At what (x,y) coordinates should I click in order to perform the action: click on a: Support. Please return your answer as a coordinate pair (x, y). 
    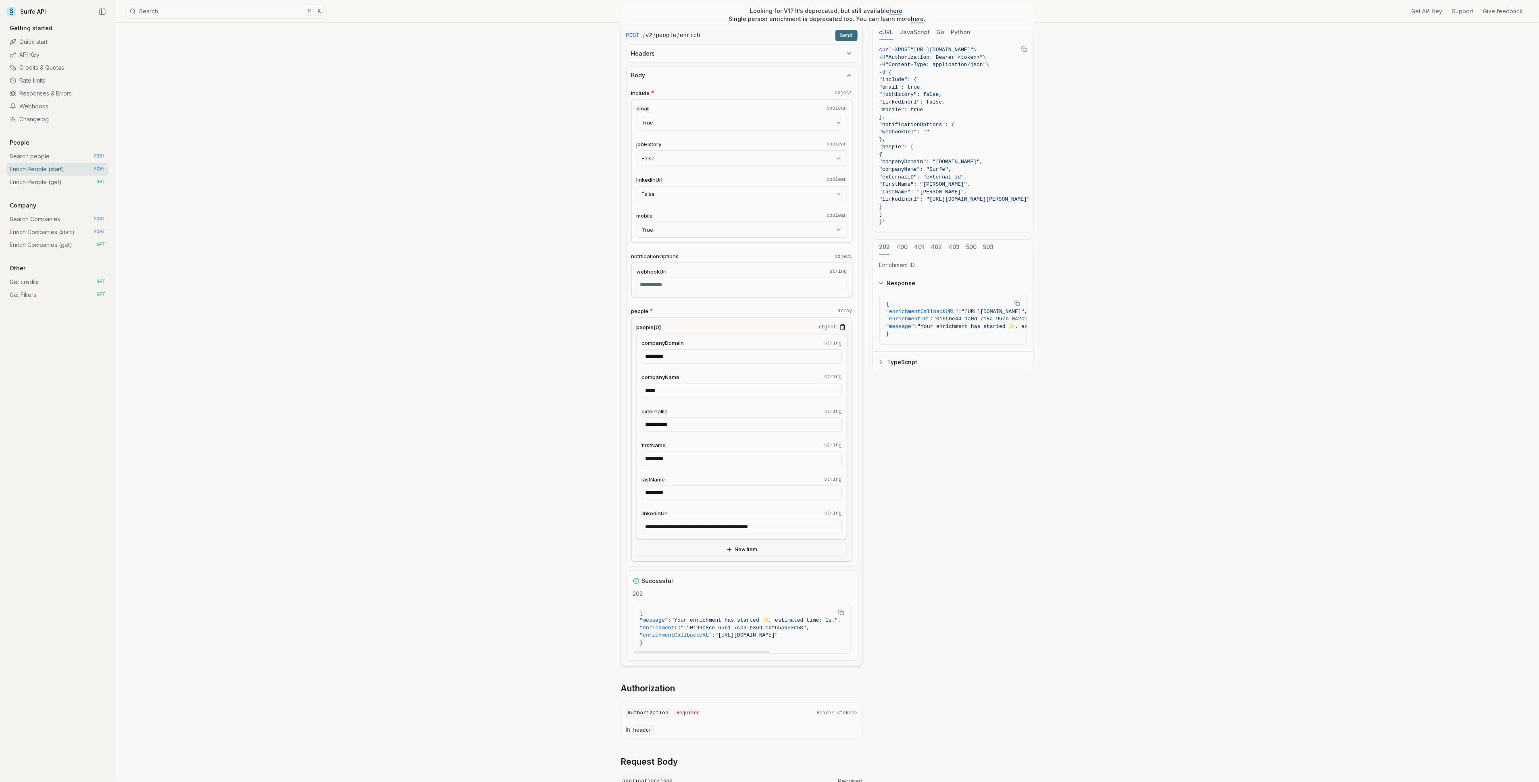
    Looking at the image, I should click on (1462, 11).